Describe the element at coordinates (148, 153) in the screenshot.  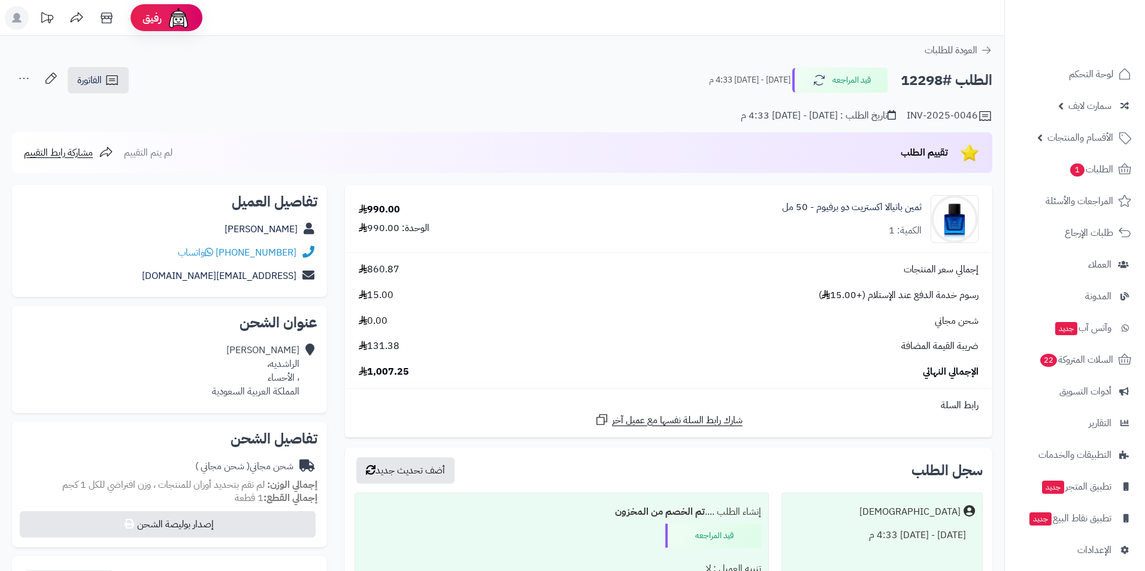
I see `span: لم يتم التقييم` at that location.